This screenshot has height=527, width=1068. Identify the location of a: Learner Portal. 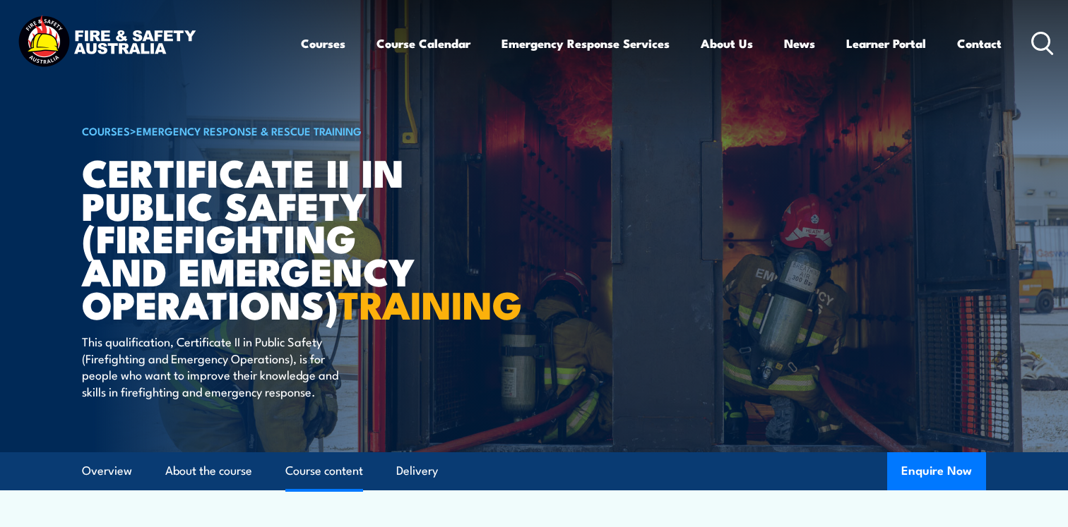
(885, 43).